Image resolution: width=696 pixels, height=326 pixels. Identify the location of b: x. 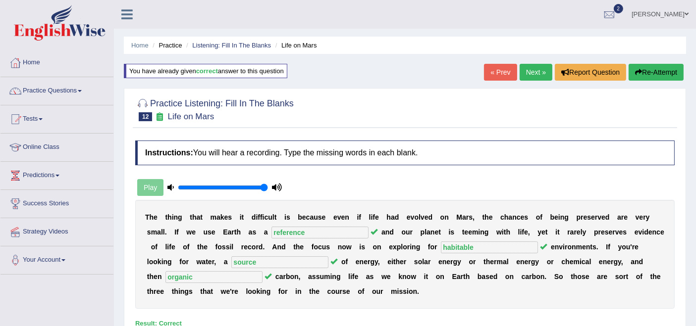
(395, 247).